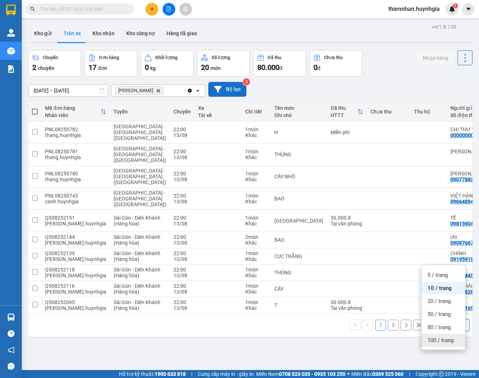 This screenshot has width=479, height=378. I want to click on div: Thu hộ, so click(428, 112).